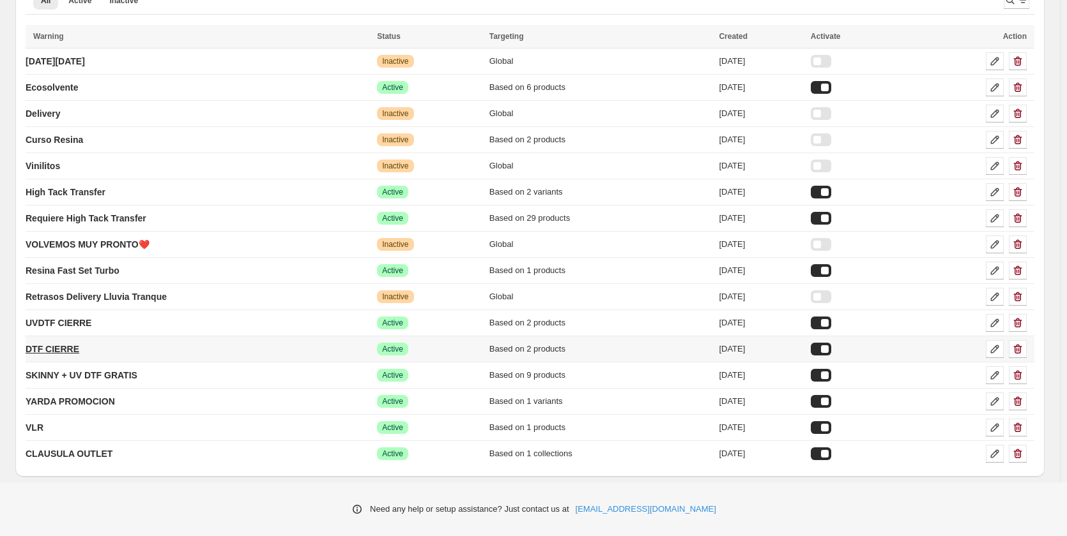 This screenshot has height=536, width=1067. Describe the element at coordinates (506, 36) in the screenshot. I see `span: Targeting` at that location.